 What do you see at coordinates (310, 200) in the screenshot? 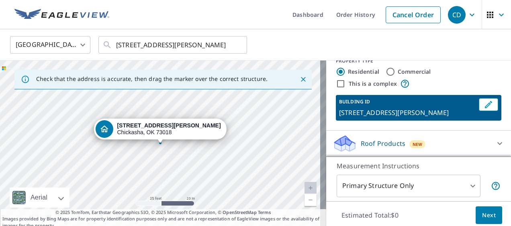
I see `a: Current Level 20, Zoom Out` at bounding box center [310, 200].